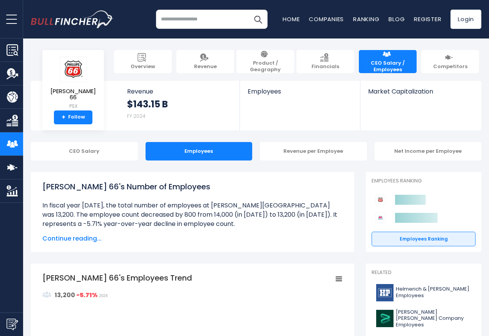 This screenshot has height=336, width=489. Describe the element at coordinates (73, 117) in the screenshot. I see `a: +Follow` at that location.